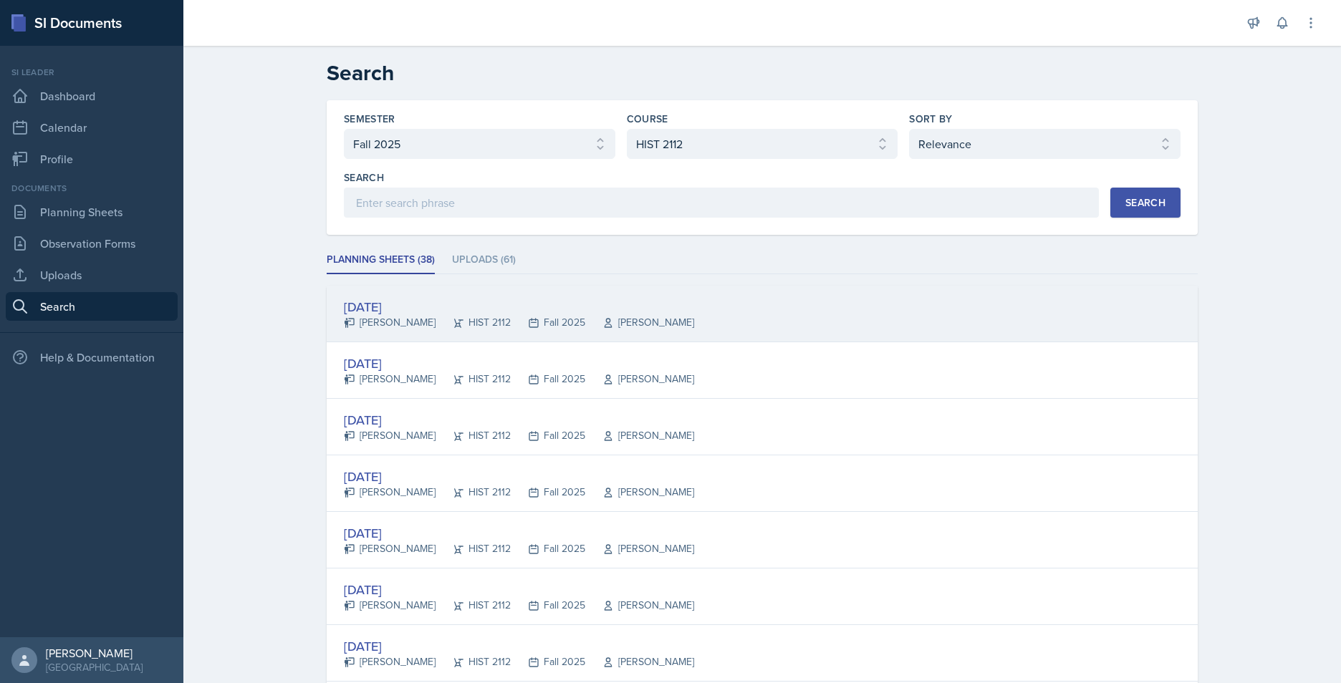 This screenshot has width=1341, height=683. Describe the element at coordinates (92, 357) in the screenshot. I see `div: Help & Documentation` at that location.